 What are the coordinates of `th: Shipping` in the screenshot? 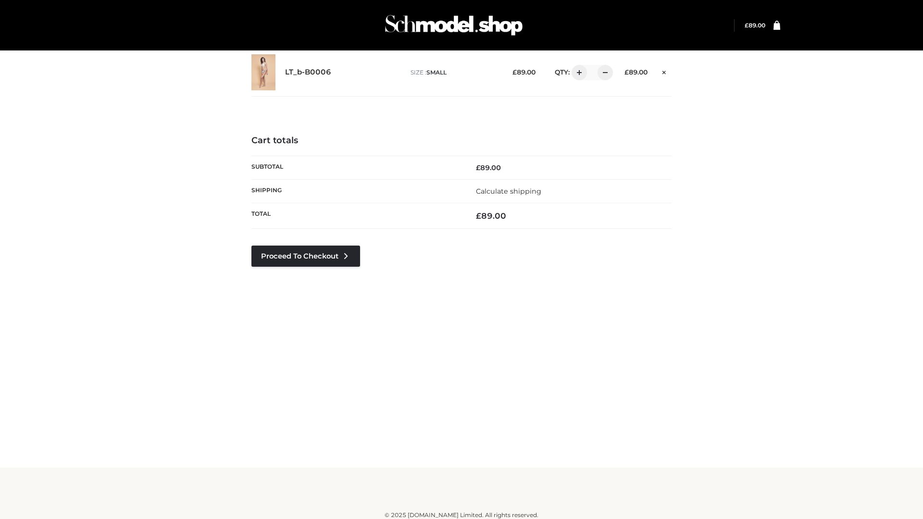 It's located at (356, 191).